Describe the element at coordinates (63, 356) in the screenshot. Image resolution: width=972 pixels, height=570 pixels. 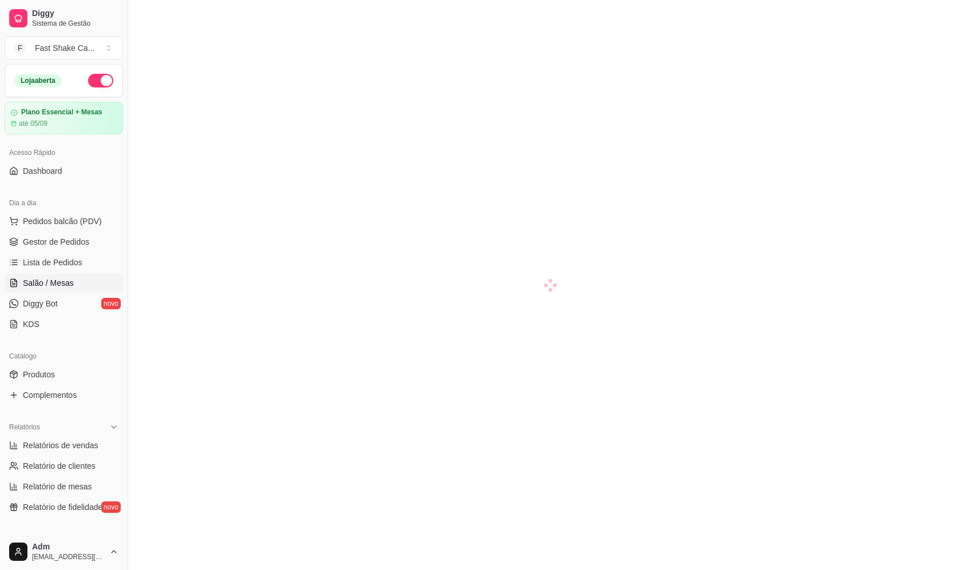
I see `div: Catálogo` at that location.